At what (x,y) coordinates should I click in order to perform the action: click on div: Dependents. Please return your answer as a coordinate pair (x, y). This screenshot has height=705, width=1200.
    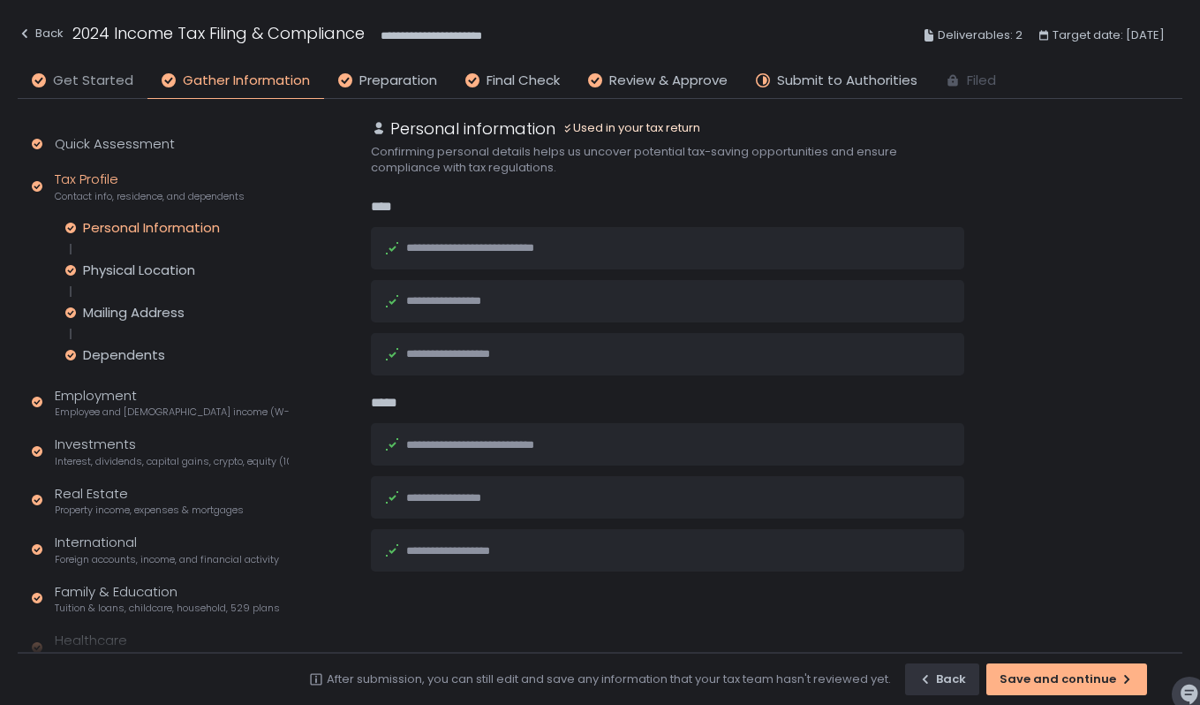
    Looking at the image, I should click on (124, 355).